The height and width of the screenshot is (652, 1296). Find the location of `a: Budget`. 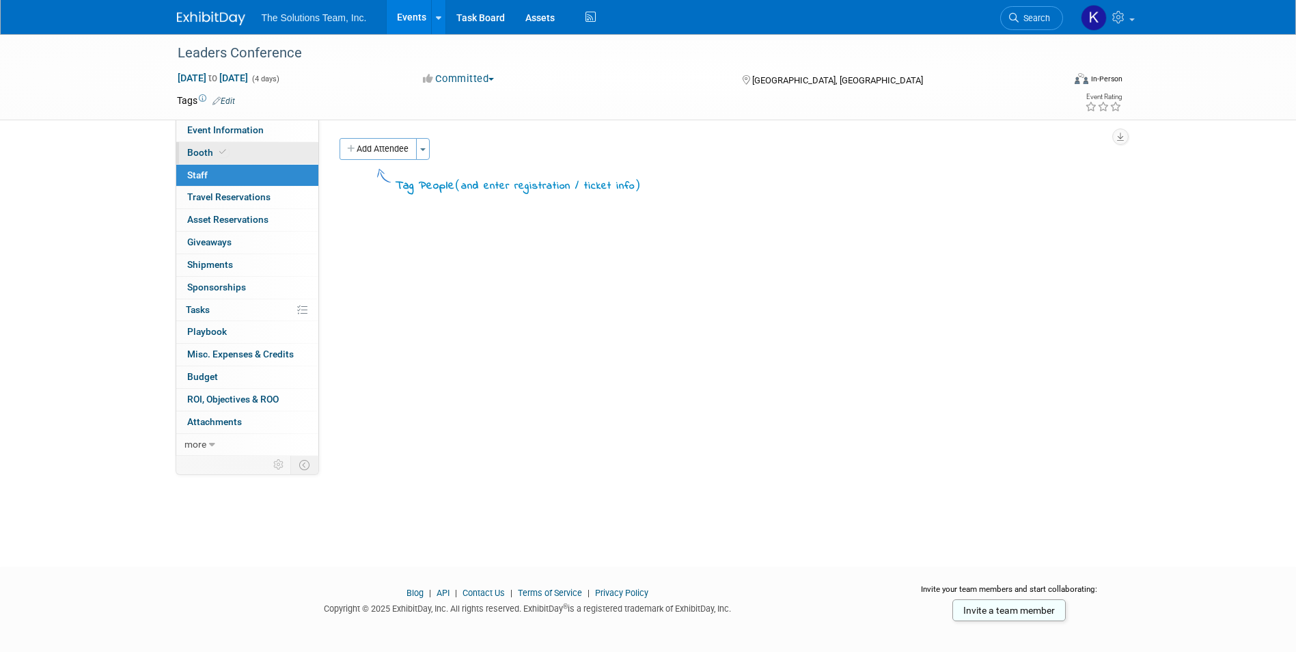

a: Budget is located at coordinates (247, 377).